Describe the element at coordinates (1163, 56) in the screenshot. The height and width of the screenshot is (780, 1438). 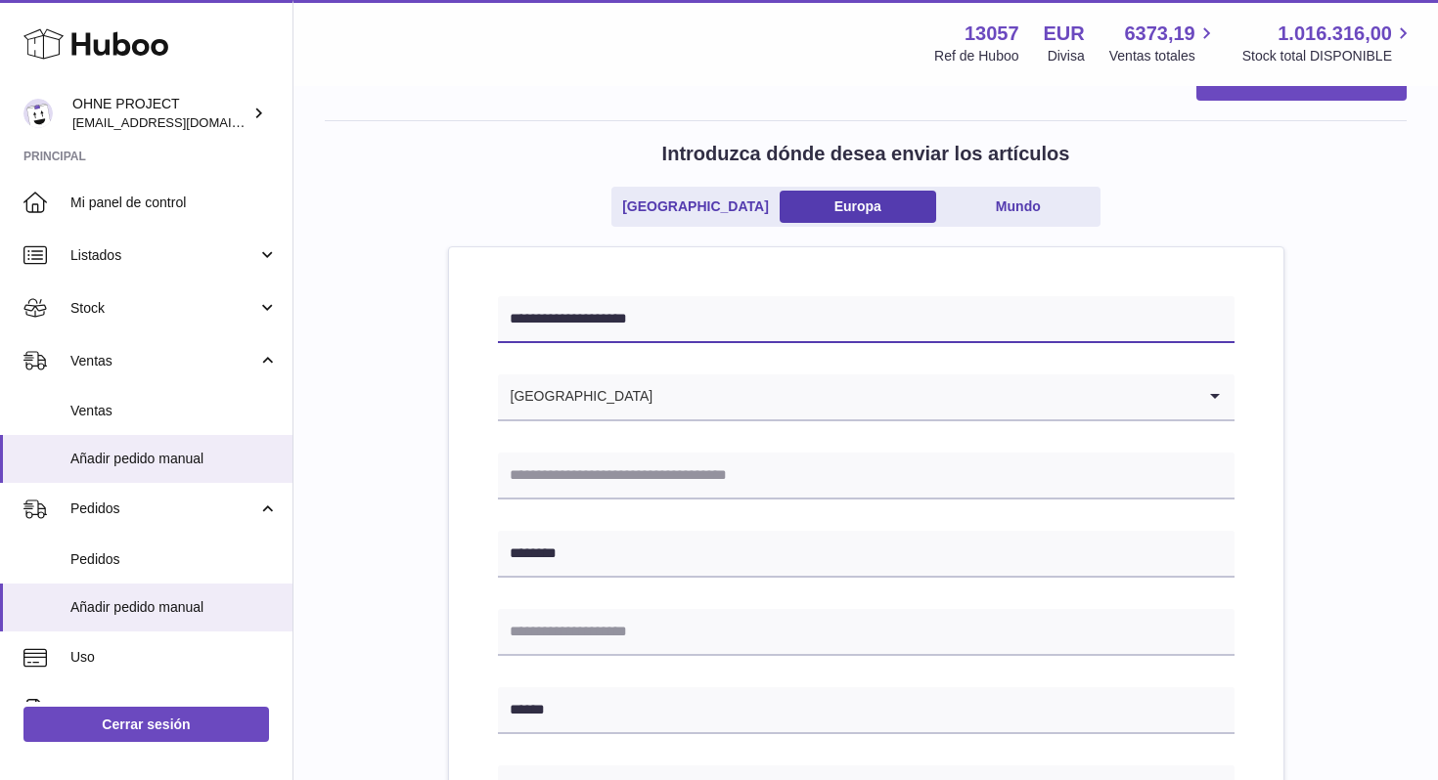
I see `span: Ventas totales` at that location.